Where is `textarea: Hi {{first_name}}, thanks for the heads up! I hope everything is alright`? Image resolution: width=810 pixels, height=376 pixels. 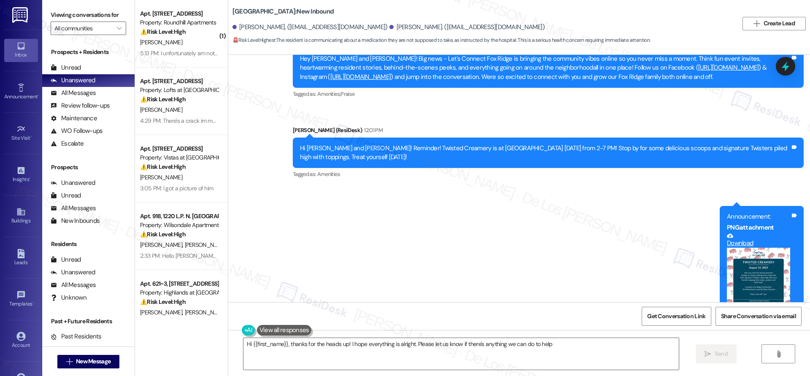
textarea: Hi {{first_name}}, thanks for the heads up! I hope everything is alright is located at coordinates (461, 353).